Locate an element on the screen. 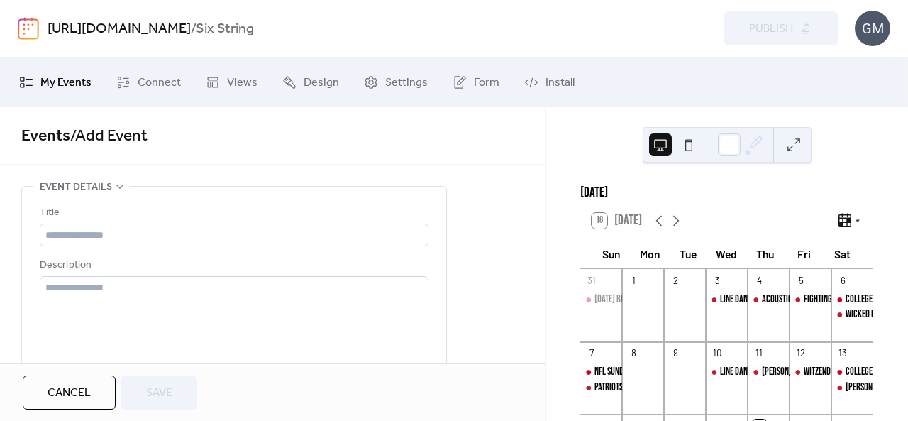  div: Thu is located at coordinates (766, 253).